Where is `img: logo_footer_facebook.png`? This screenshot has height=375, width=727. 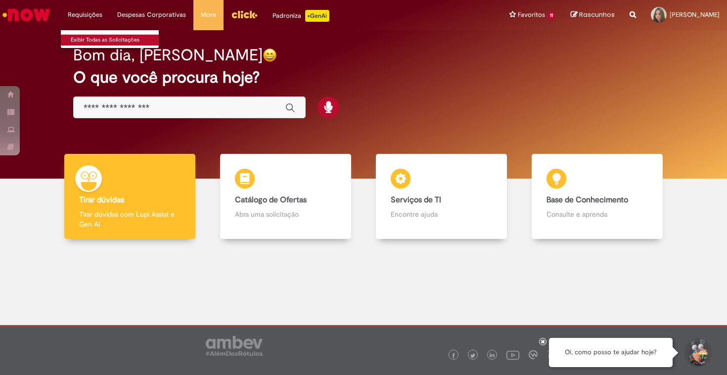
img: logo_footer_facebook.png is located at coordinates (454, 356).